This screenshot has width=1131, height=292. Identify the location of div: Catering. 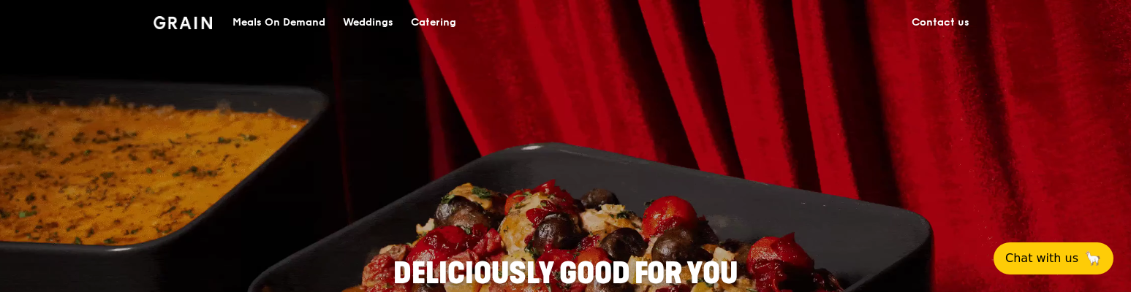
(433, 23).